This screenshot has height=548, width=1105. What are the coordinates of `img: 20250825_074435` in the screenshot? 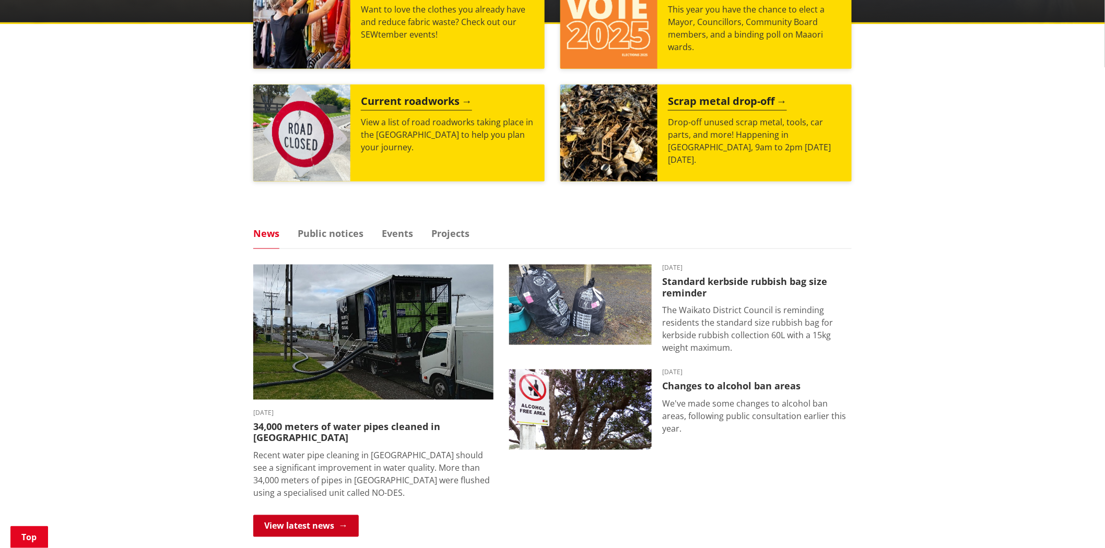 It's located at (580, 305).